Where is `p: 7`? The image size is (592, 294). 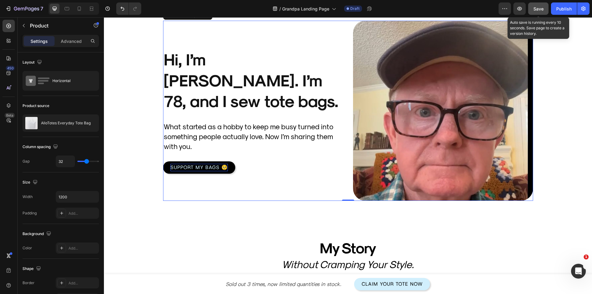 p: 7 is located at coordinates (42, 9).